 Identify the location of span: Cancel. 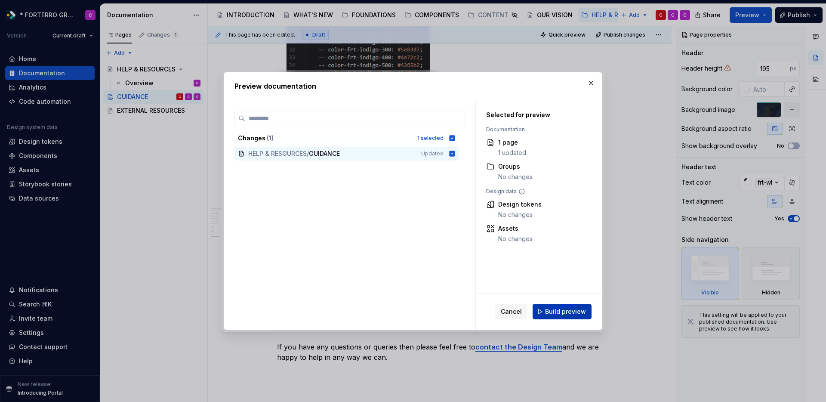
(511, 312).